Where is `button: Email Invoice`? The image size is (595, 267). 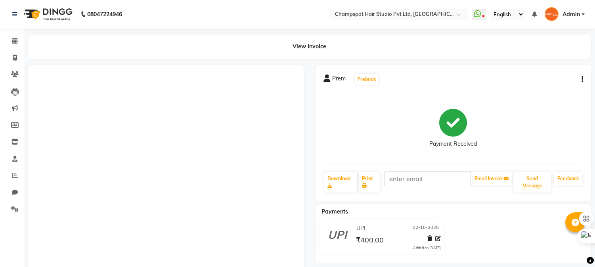 button: Email Invoice is located at coordinates (491, 179).